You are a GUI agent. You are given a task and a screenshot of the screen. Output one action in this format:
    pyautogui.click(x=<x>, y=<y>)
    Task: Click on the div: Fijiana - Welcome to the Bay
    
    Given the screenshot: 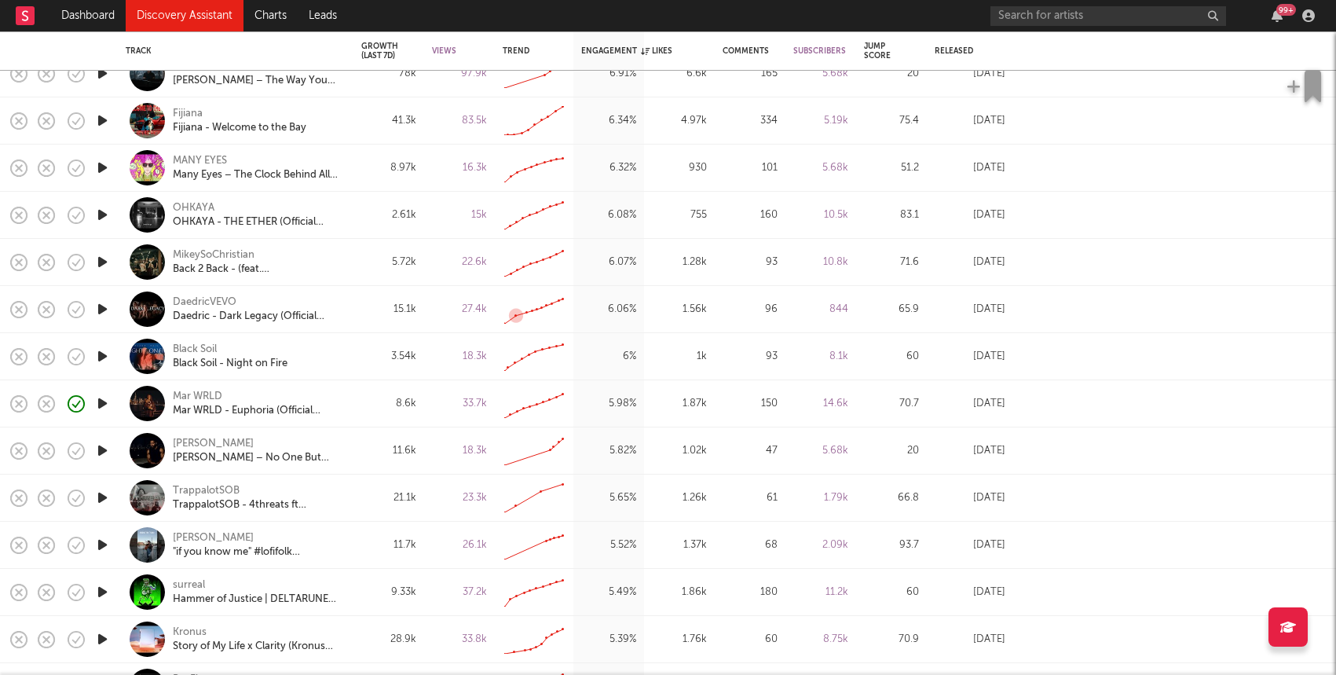 What is the action you would take?
    pyautogui.click(x=240, y=128)
    